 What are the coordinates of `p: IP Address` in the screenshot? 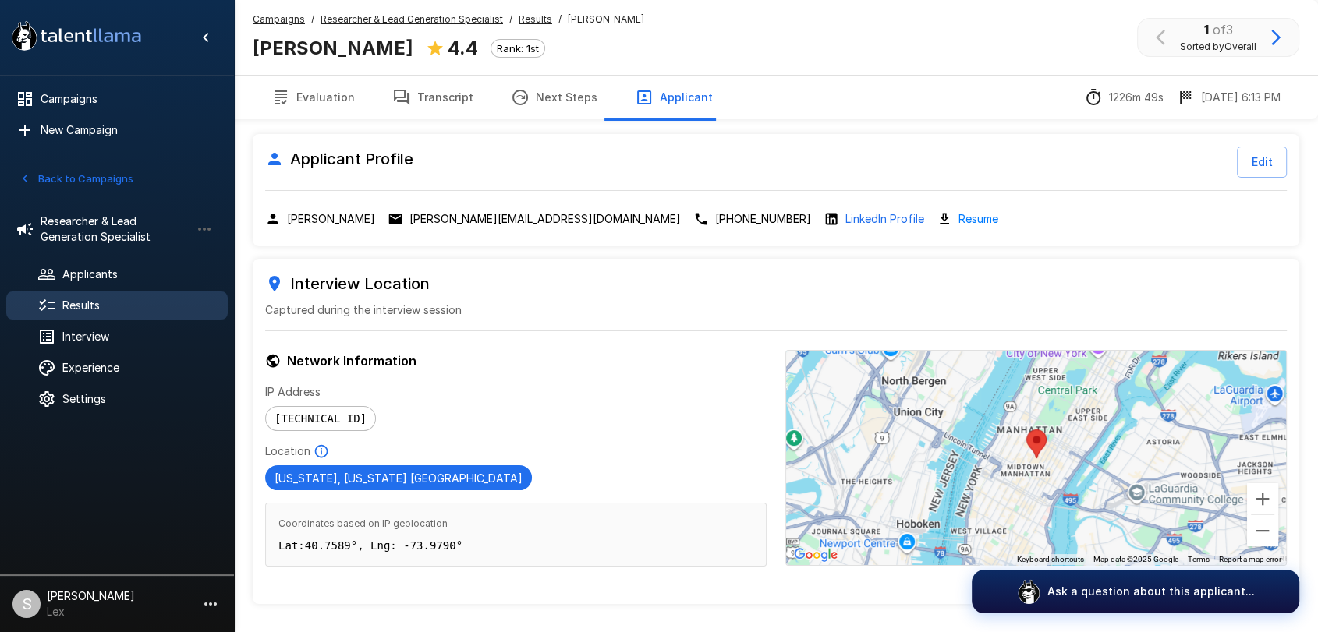 It's located at (515, 392).